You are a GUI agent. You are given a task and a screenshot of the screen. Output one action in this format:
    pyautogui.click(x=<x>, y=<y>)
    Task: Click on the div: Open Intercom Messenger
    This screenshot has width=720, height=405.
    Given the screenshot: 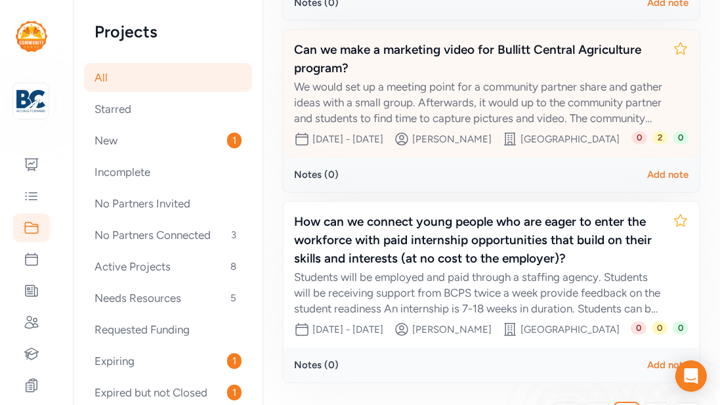 What is the action you would take?
    pyautogui.click(x=691, y=376)
    